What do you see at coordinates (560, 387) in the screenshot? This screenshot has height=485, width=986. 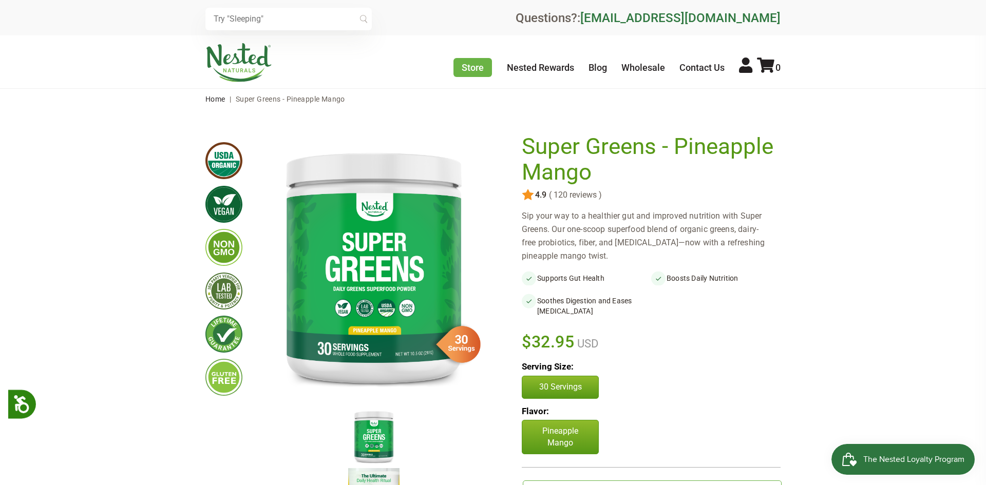 I see `button: 30 Servings` at bounding box center [560, 387].